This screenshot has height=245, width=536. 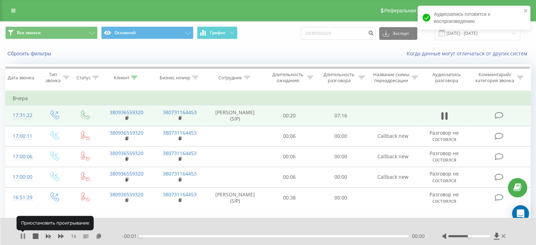 What do you see at coordinates (21, 78) in the screenshot?
I see `div: Дата звонка` at bounding box center [21, 78].